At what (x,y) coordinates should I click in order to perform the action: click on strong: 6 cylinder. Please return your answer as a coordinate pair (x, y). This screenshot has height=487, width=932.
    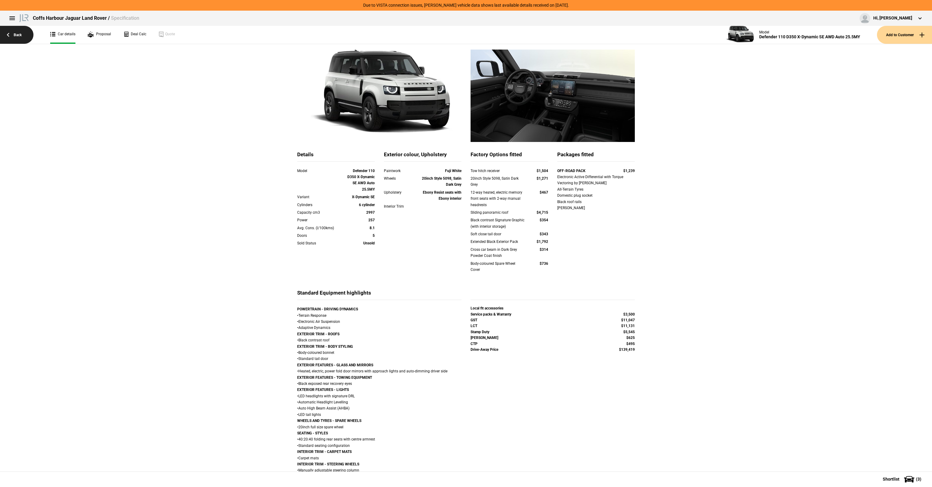
    Looking at the image, I should click on (367, 205).